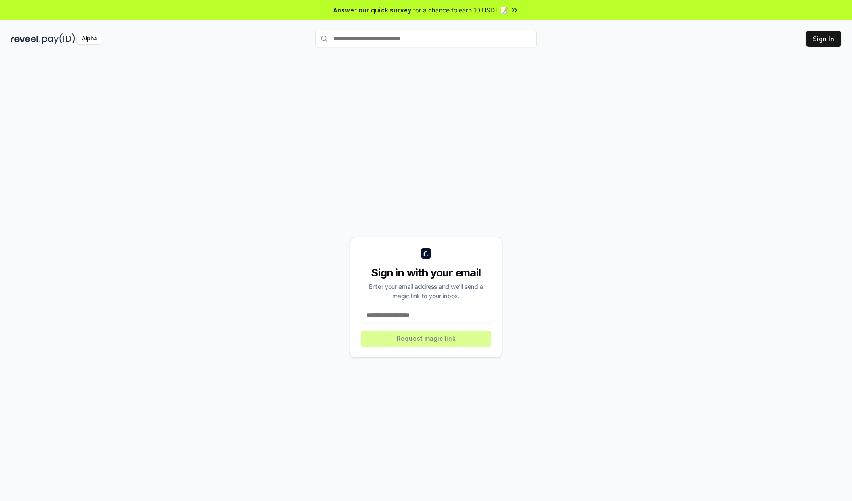 This screenshot has width=852, height=501. I want to click on button: Sign In, so click(823, 39).